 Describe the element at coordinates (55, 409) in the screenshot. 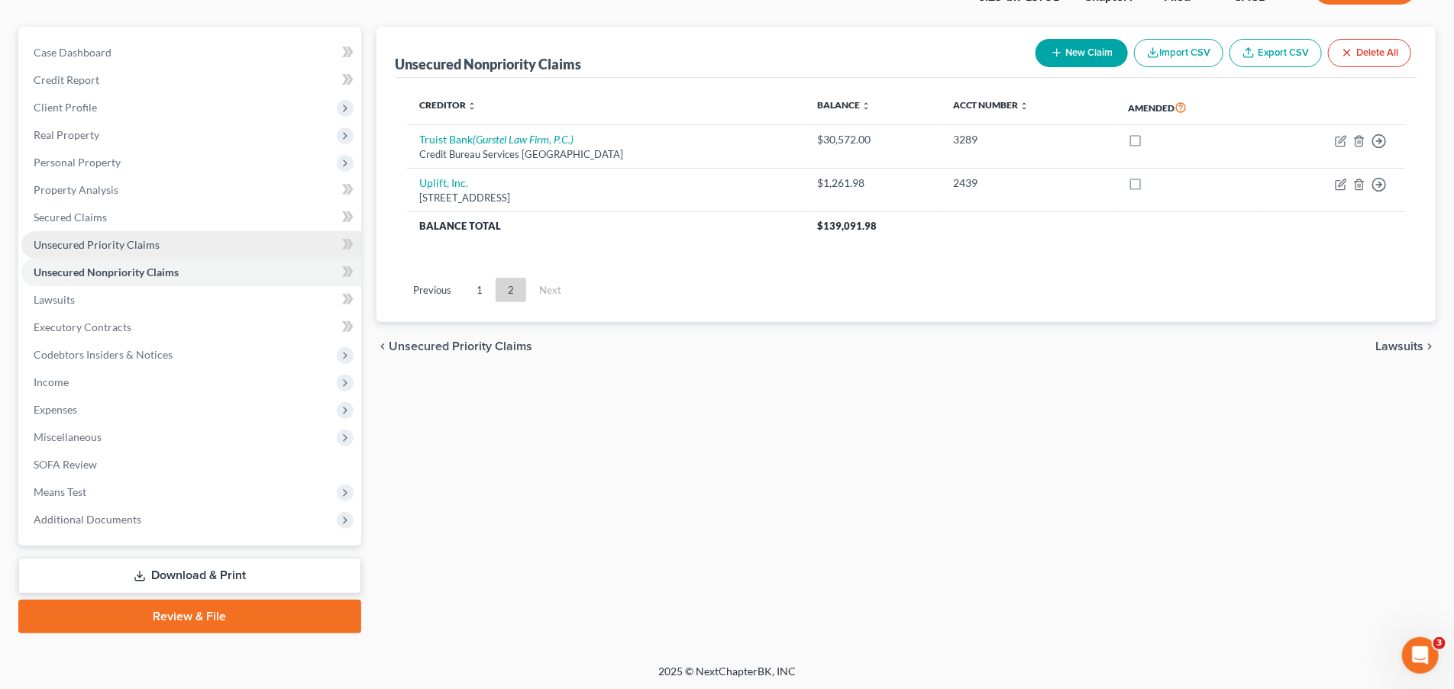

I see `span: Expenses` at that location.